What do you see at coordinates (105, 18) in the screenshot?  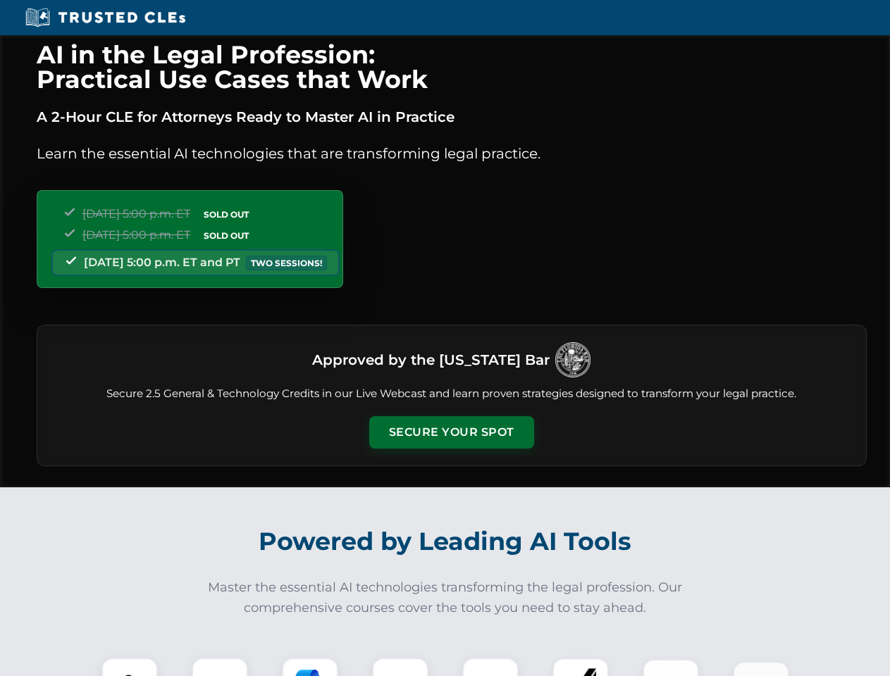 I see `img: Trusted CLEs` at bounding box center [105, 18].